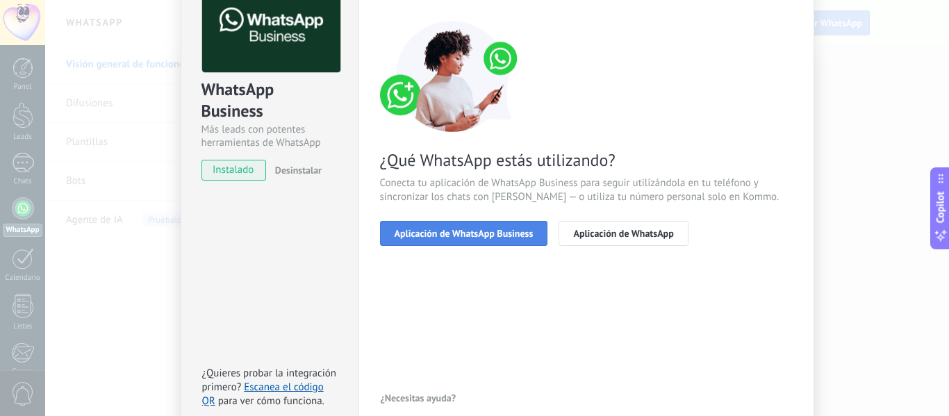 The width and height of the screenshot is (949, 416). What do you see at coordinates (298, 170) in the screenshot?
I see `span: Desinstalar` at bounding box center [298, 170].